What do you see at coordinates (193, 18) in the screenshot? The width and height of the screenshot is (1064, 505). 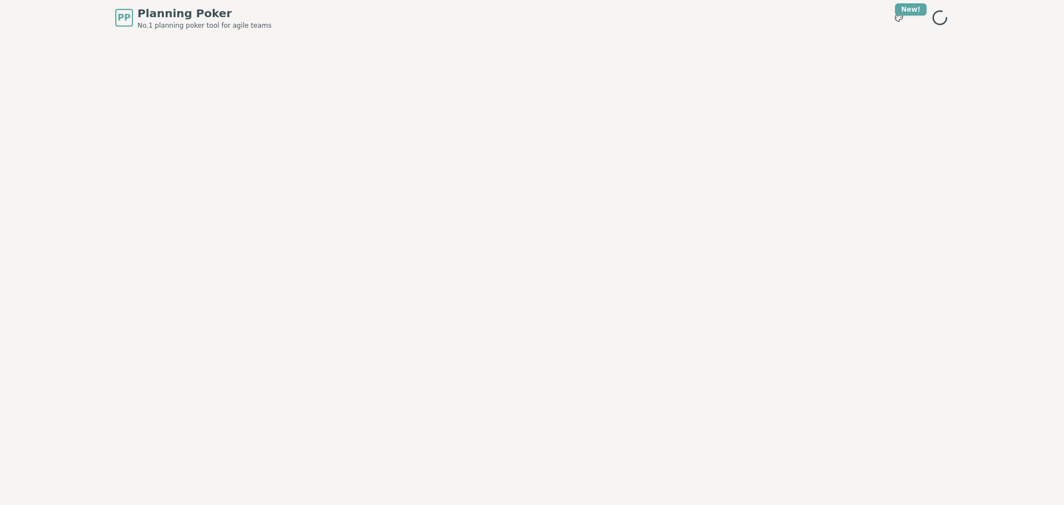 I see `a: PPPlanning PokerNo.1 planning poker tool for agile teams` at bounding box center [193, 18].